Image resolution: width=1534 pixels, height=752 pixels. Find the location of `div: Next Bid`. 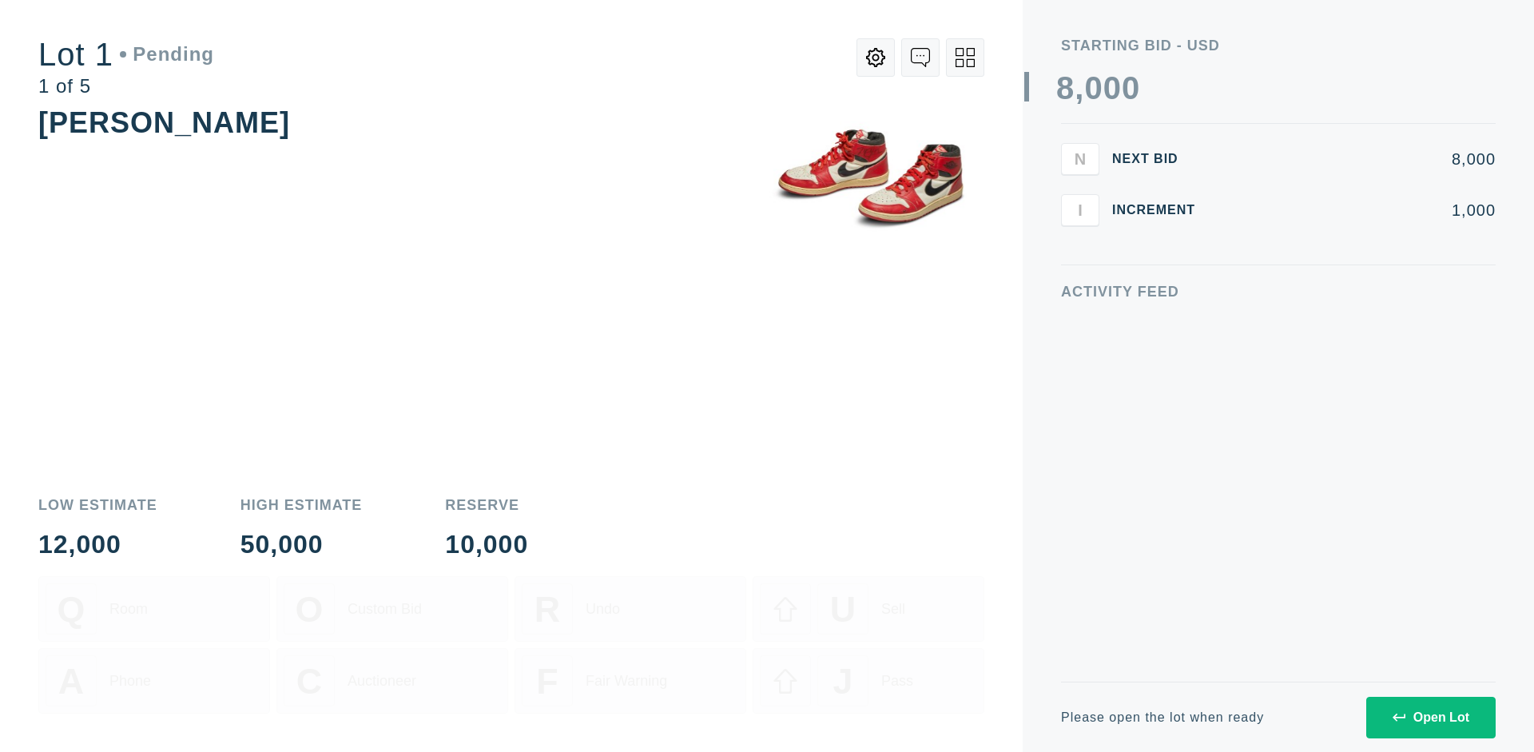

div: Next Bid is located at coordinates (1160, 159).